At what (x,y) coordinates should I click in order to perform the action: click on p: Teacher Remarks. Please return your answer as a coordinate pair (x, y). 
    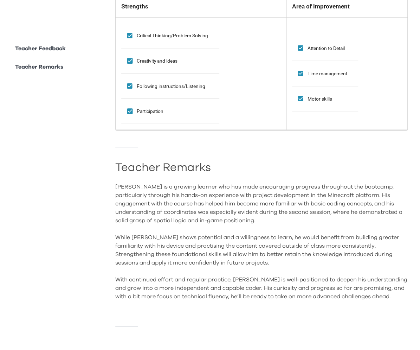
    Looking at the image, I should click on (39, 67).